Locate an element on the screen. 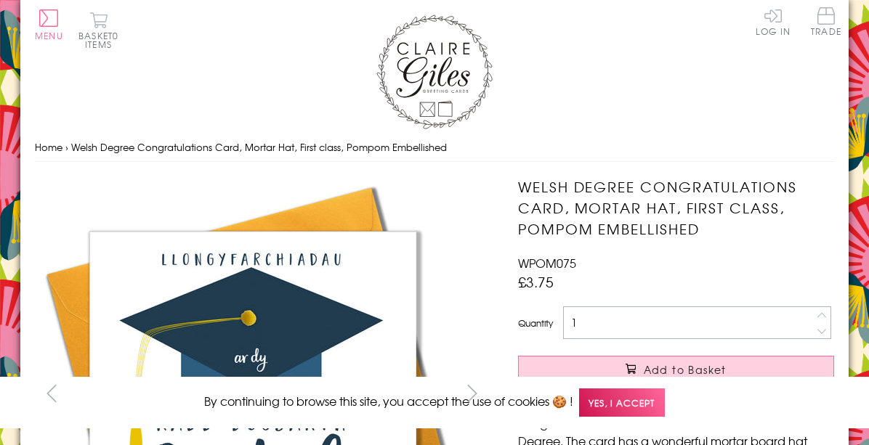 This screenshot has height=445, width=869. a: Trade is located at coordinates (826, 23).